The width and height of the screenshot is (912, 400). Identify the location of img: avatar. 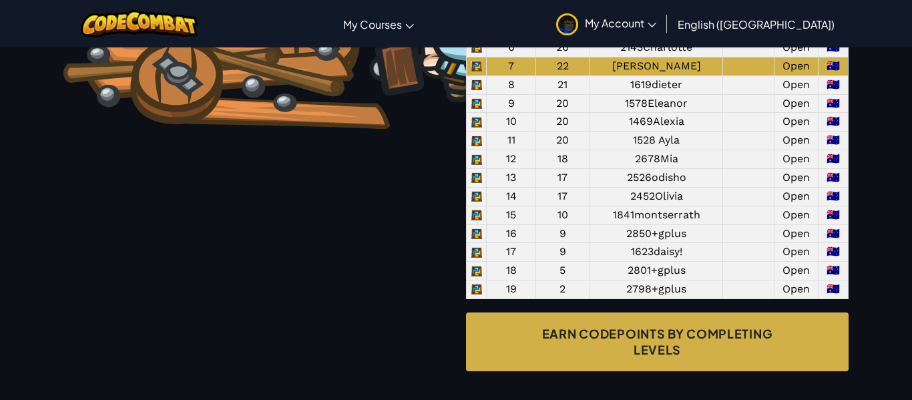
(567, 24).